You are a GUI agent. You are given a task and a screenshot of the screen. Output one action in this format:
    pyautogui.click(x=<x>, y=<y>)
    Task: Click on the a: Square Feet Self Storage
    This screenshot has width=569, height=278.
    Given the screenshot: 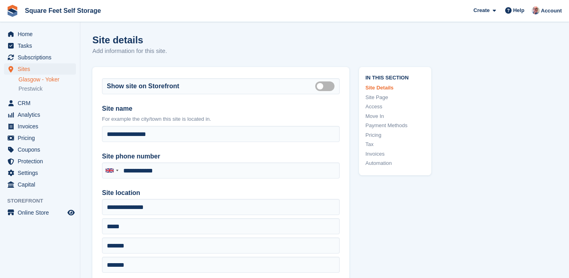 What is the action you would take?
    pyautogui.click(x=63, y=10)
    